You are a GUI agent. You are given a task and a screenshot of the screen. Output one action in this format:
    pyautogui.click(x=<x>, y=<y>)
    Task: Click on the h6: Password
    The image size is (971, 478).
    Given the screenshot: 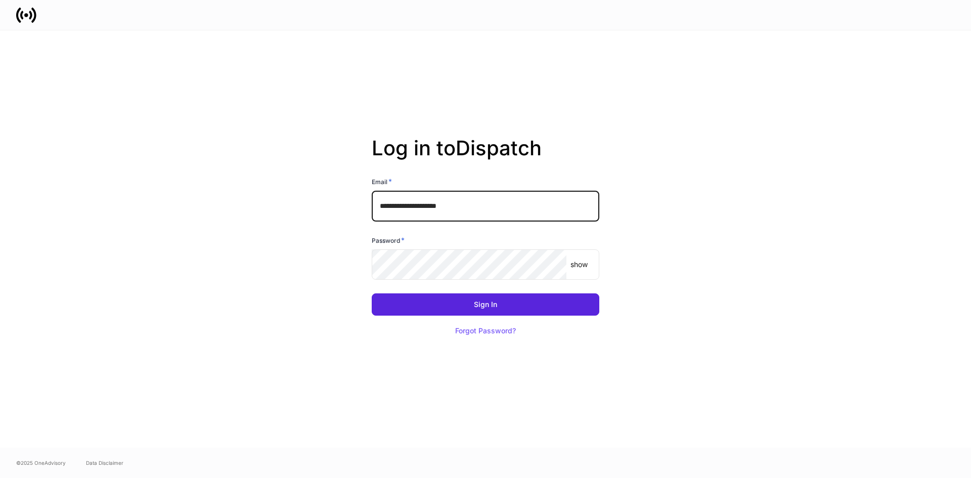 What is the action you would take?
    pyautogui.click(x=388, y=240)
    